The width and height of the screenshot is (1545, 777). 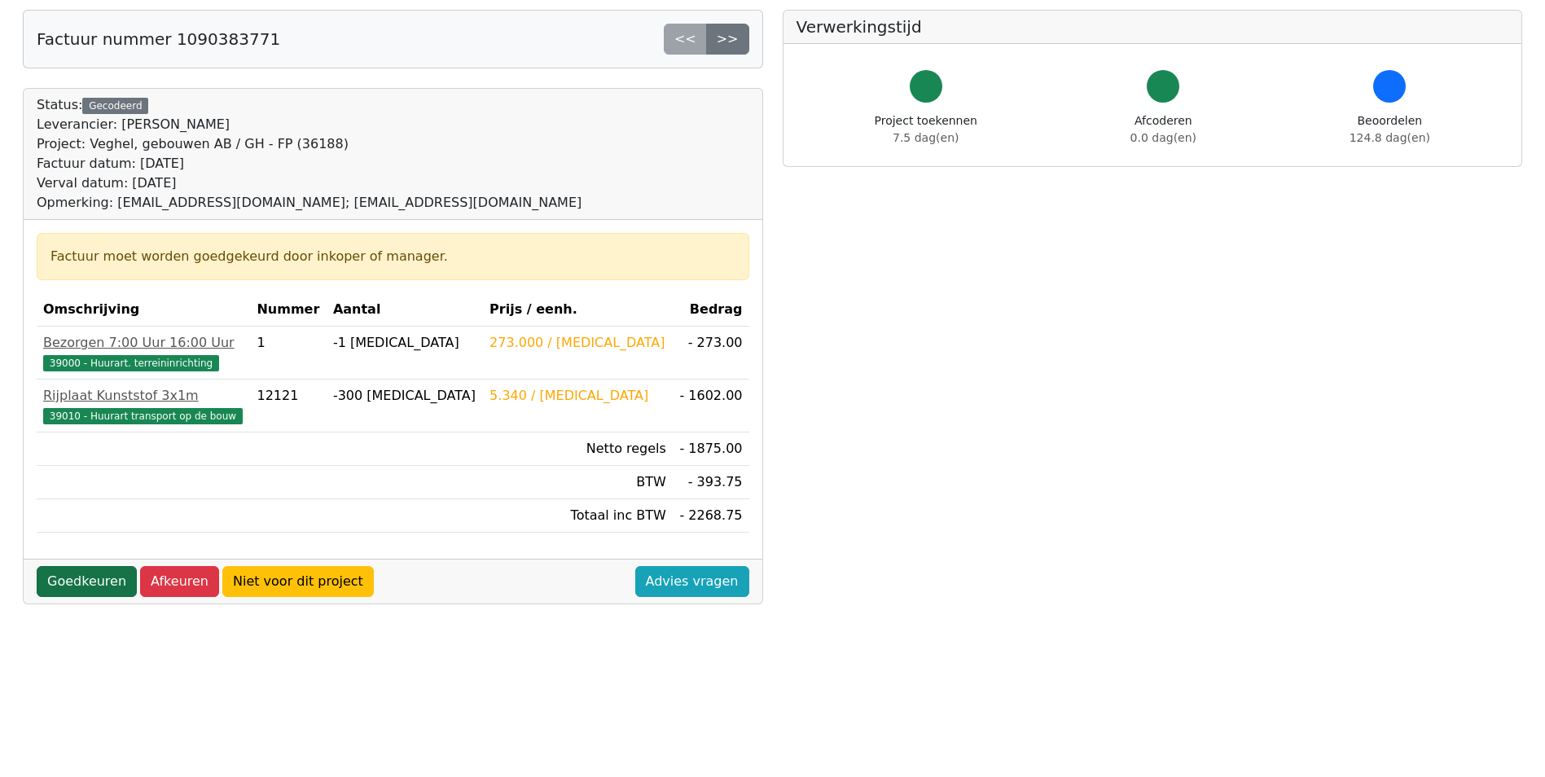 What do you see at coordinates (143, 406) in the screenshot?
I see `a: Rijplaat Kunststof 3x1m39010 - Huurart transport op de bouw` at bounding box center [143, 406].